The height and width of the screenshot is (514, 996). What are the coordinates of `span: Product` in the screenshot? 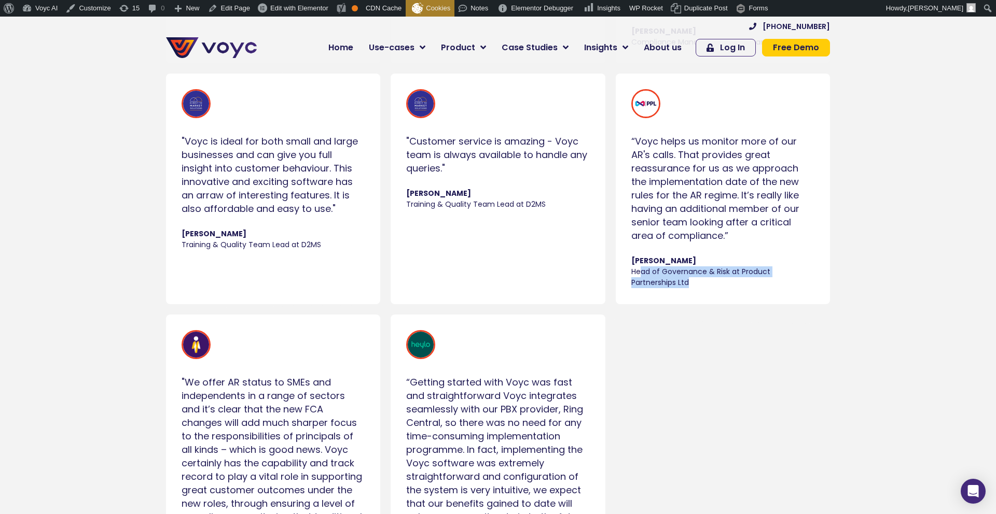 It's located at (458, 48).